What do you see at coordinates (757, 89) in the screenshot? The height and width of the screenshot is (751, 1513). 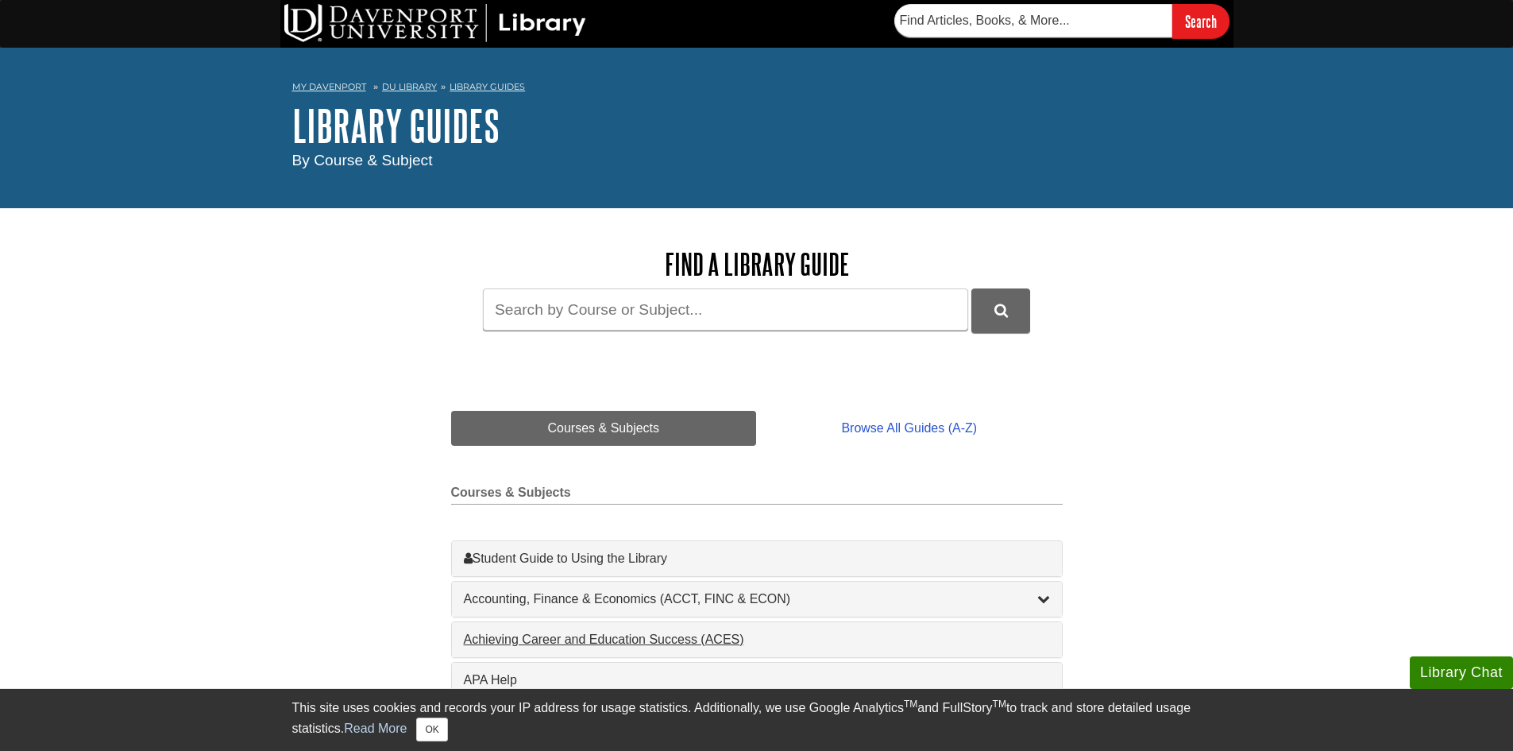 I see `nav: breadcrumb` at bounding box center [757, 89].